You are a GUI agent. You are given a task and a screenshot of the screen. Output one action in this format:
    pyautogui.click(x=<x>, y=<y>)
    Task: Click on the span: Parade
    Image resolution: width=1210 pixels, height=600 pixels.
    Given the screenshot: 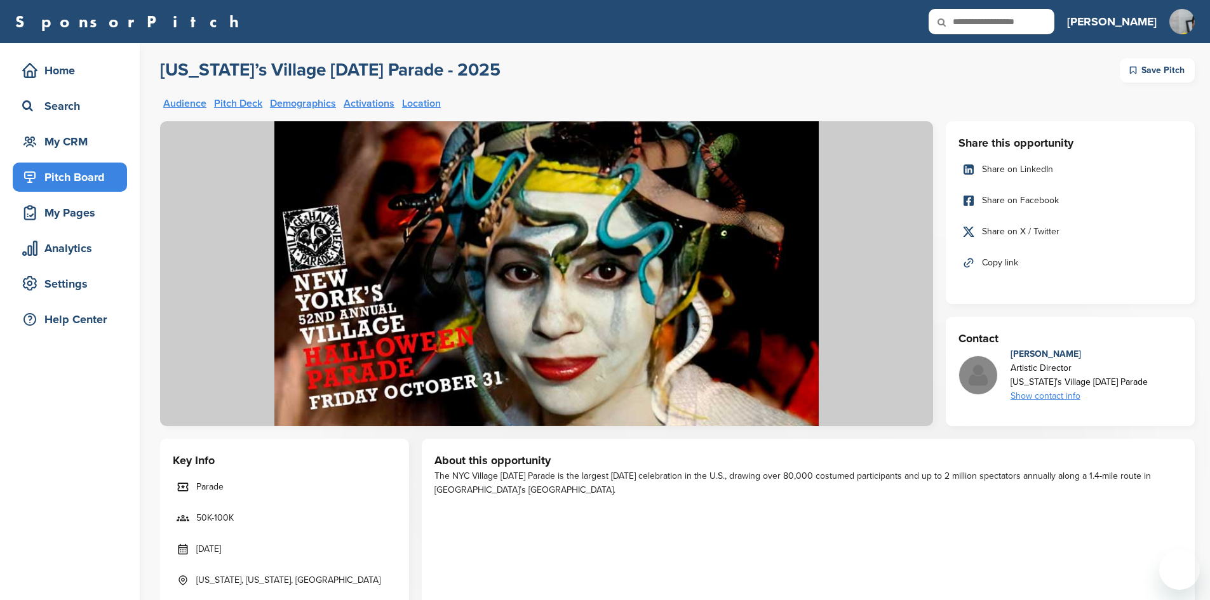 What is the action you would take?
    pyautogui.click(x=210, y=487)
    